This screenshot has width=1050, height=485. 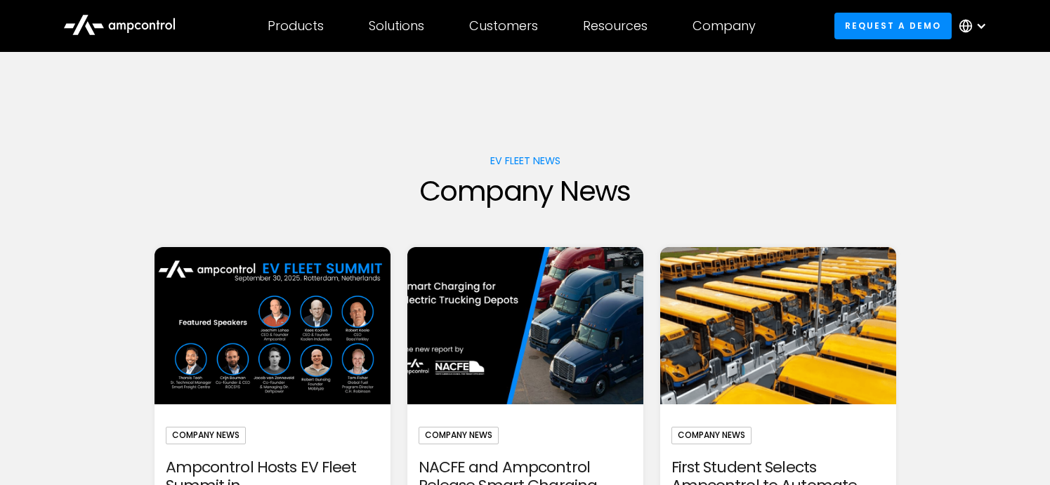 I want to click on a: Request a demo, so click(x=894, y=25).